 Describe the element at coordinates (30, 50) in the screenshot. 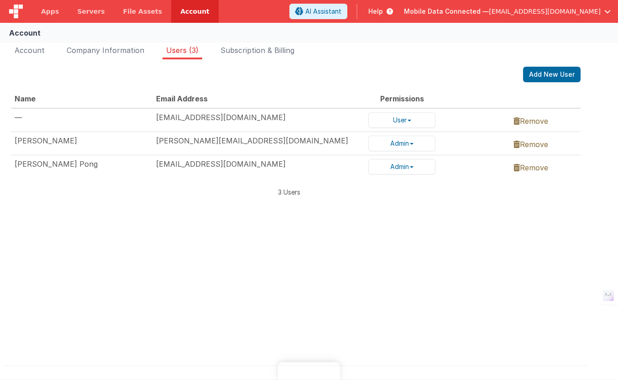

I see `span: Account` at that location.